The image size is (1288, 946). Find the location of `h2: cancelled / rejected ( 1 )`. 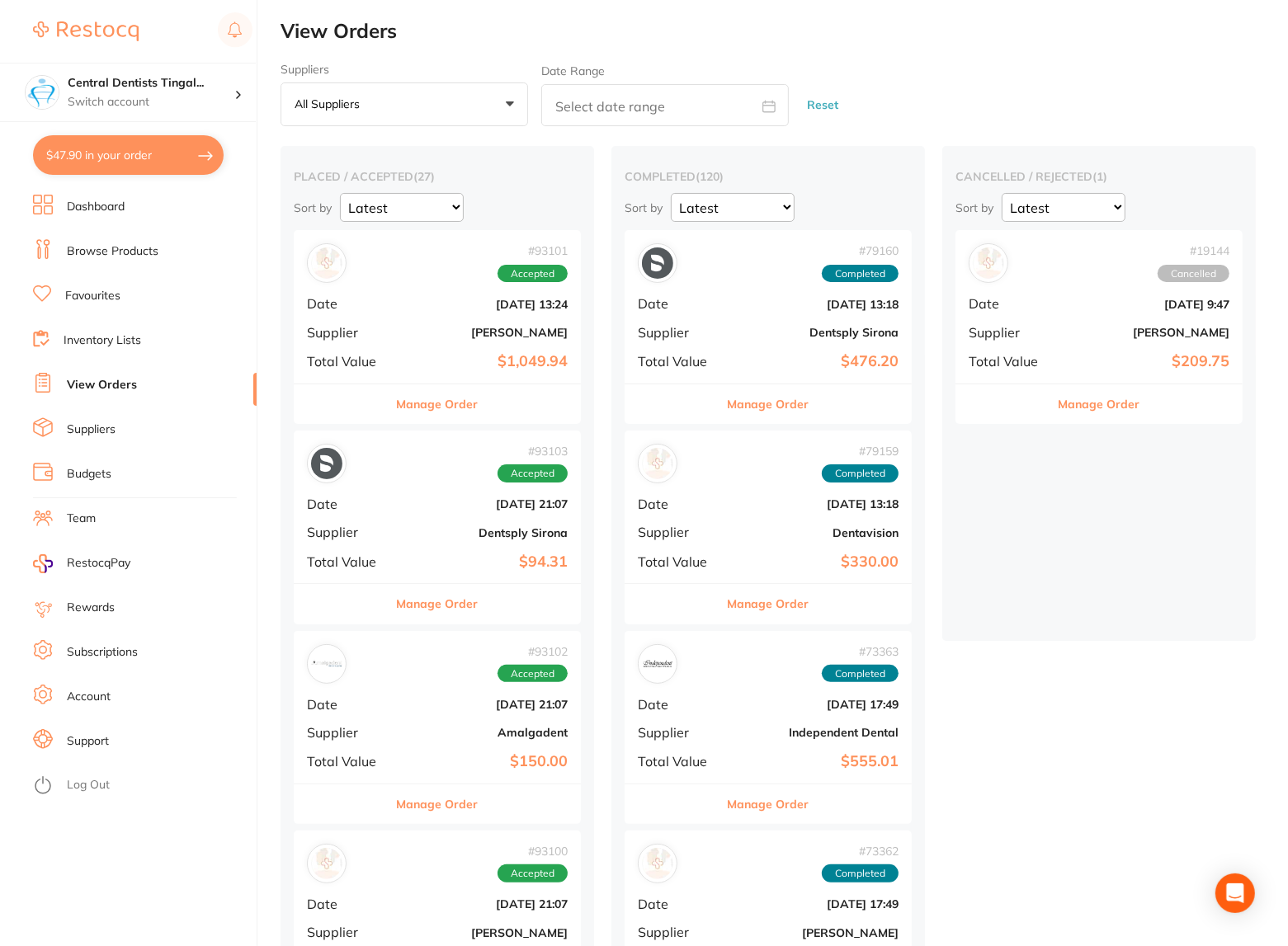

h2: cancelled / rejected ( 1 ) is located at coordinates (1099, 176).